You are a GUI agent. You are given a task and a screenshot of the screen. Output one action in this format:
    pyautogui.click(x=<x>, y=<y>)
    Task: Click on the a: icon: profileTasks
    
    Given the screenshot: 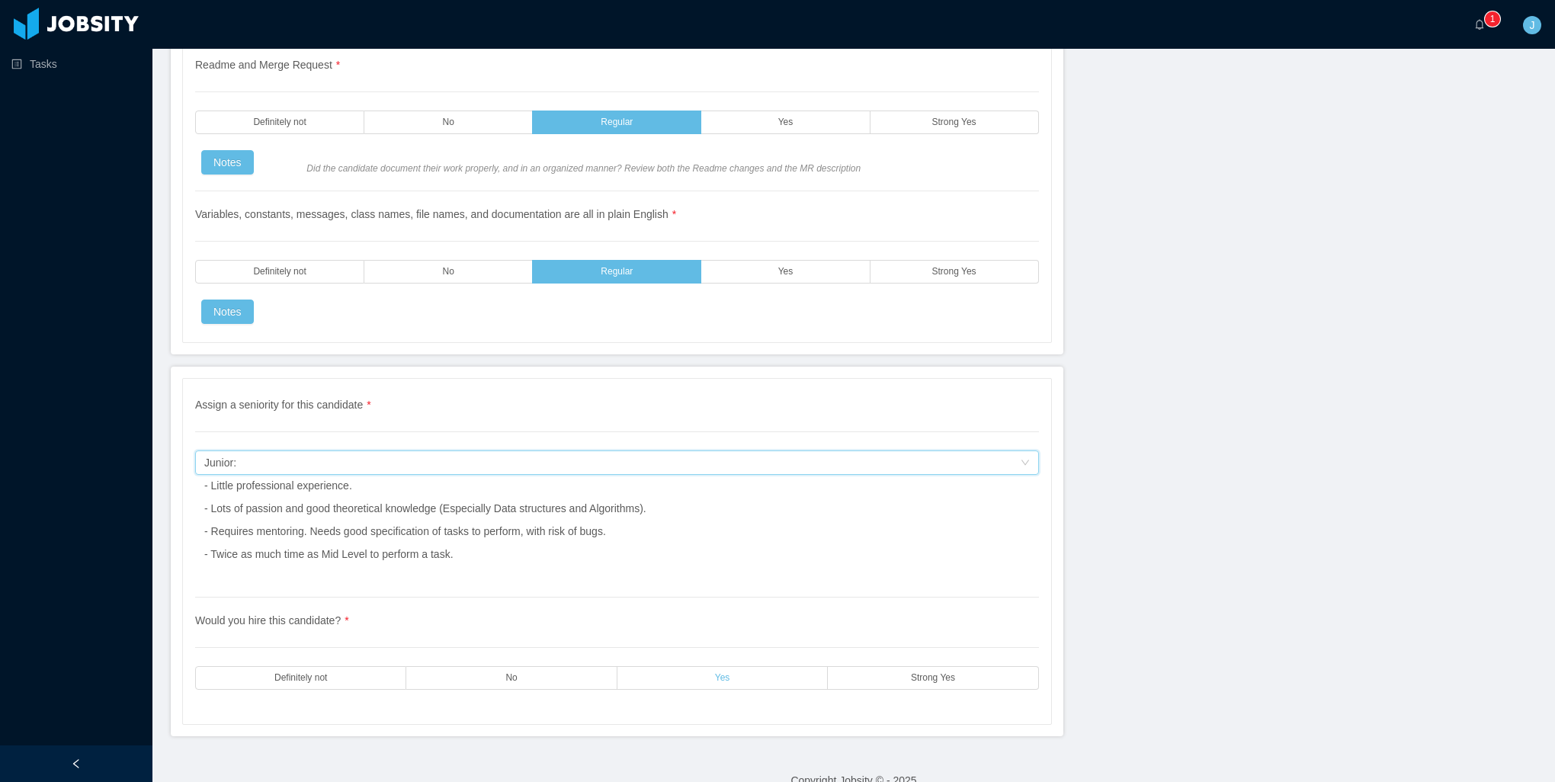 What is the action you would take?
    pyautogui.click(x=75, y=64)
    